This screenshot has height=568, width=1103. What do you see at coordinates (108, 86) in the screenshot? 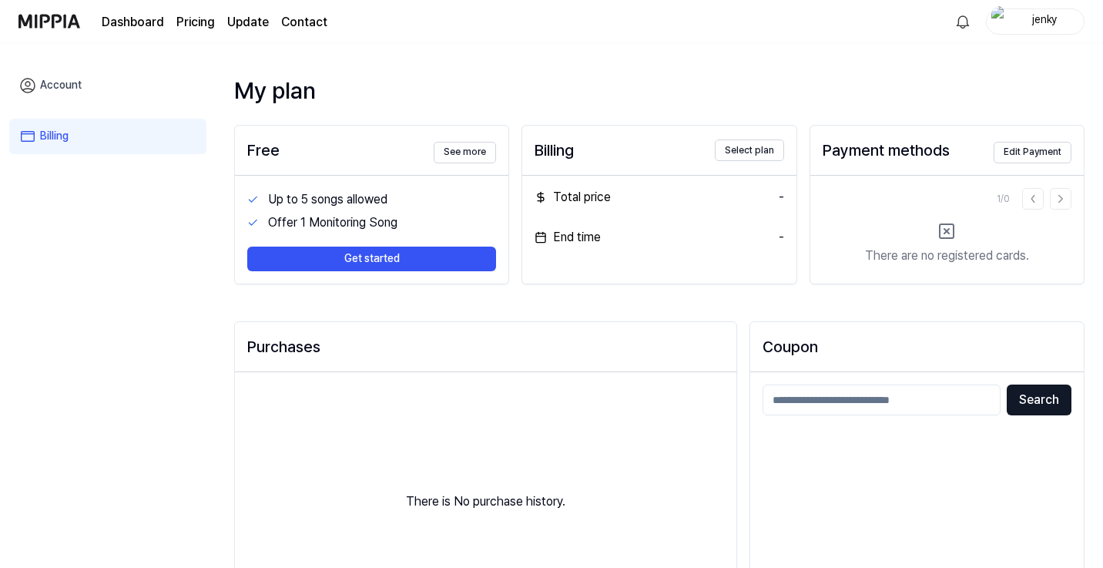
I see `a: Account` at bounding box center [108, 86].